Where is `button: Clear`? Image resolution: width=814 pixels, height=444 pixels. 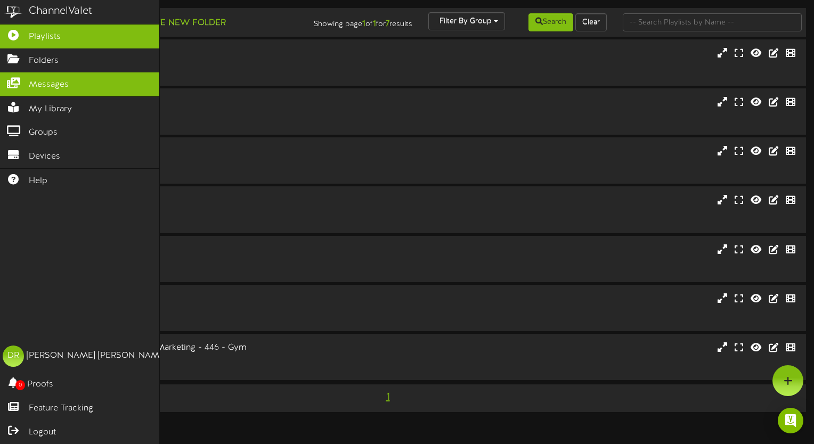
button: Clear is located at coordinates (591, 22).